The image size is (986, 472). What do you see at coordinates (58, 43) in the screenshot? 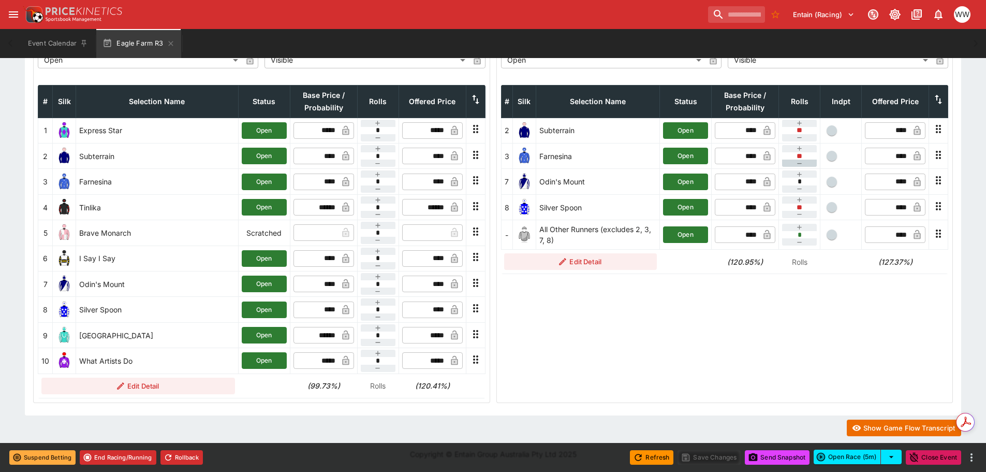
I see `button: Event Calendar` at bounding box center [58, 43].